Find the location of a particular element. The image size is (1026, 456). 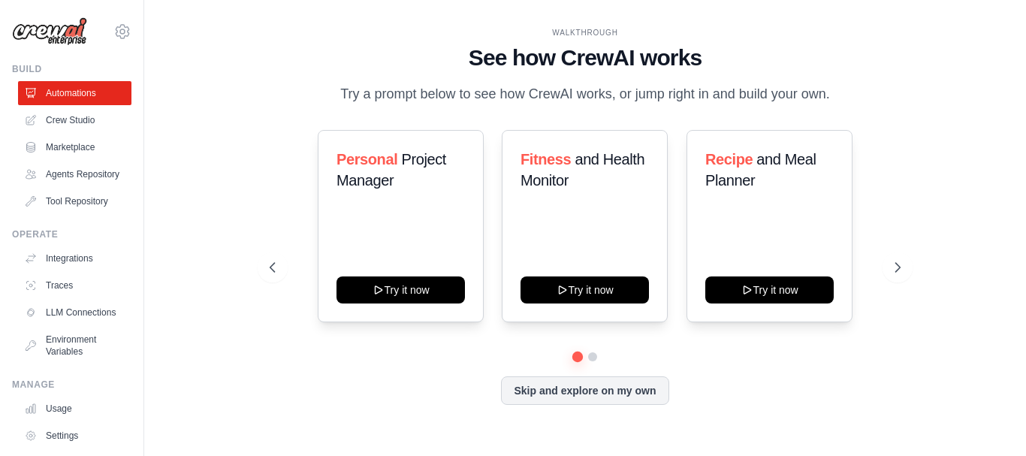

div: Build is located at coordinates (71, 69).